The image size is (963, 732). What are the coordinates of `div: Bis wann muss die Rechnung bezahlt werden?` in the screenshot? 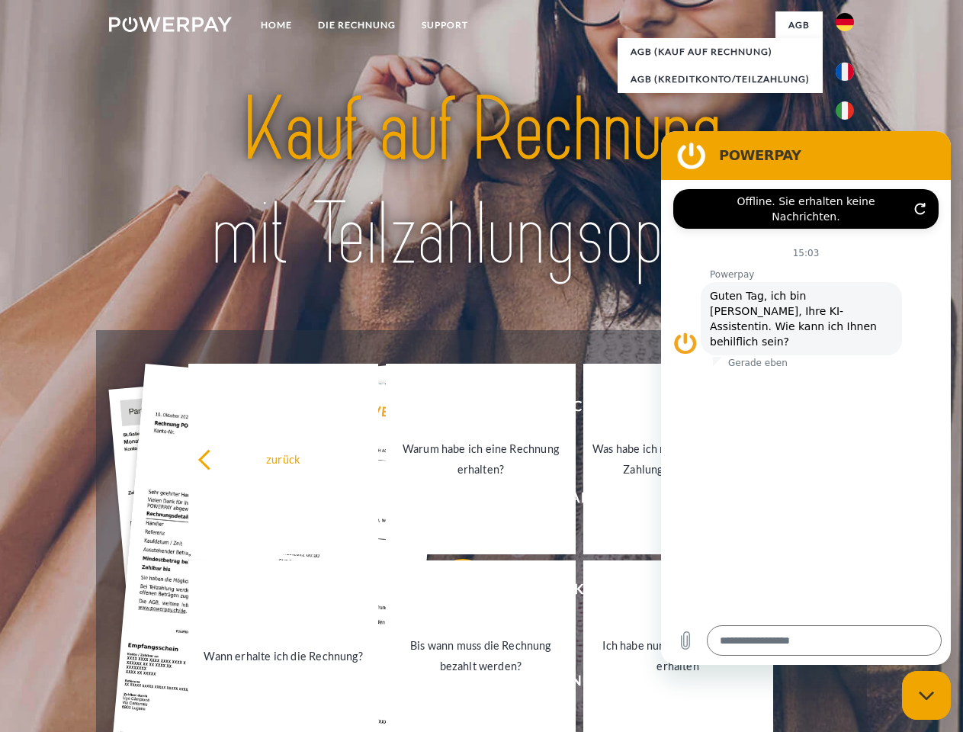 It's located at (480, 656).